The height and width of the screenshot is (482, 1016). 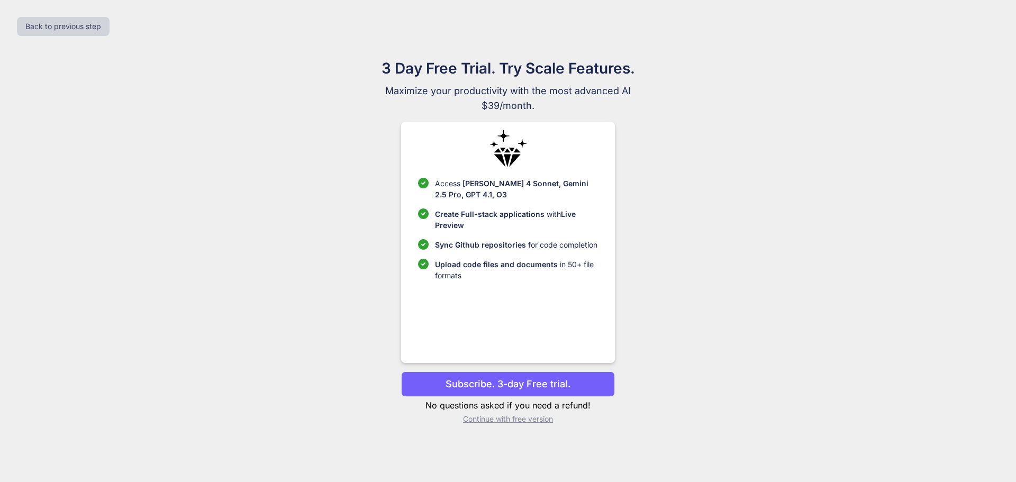 I want to click on span: Sync Github repositories, so click(x=480, y=244).